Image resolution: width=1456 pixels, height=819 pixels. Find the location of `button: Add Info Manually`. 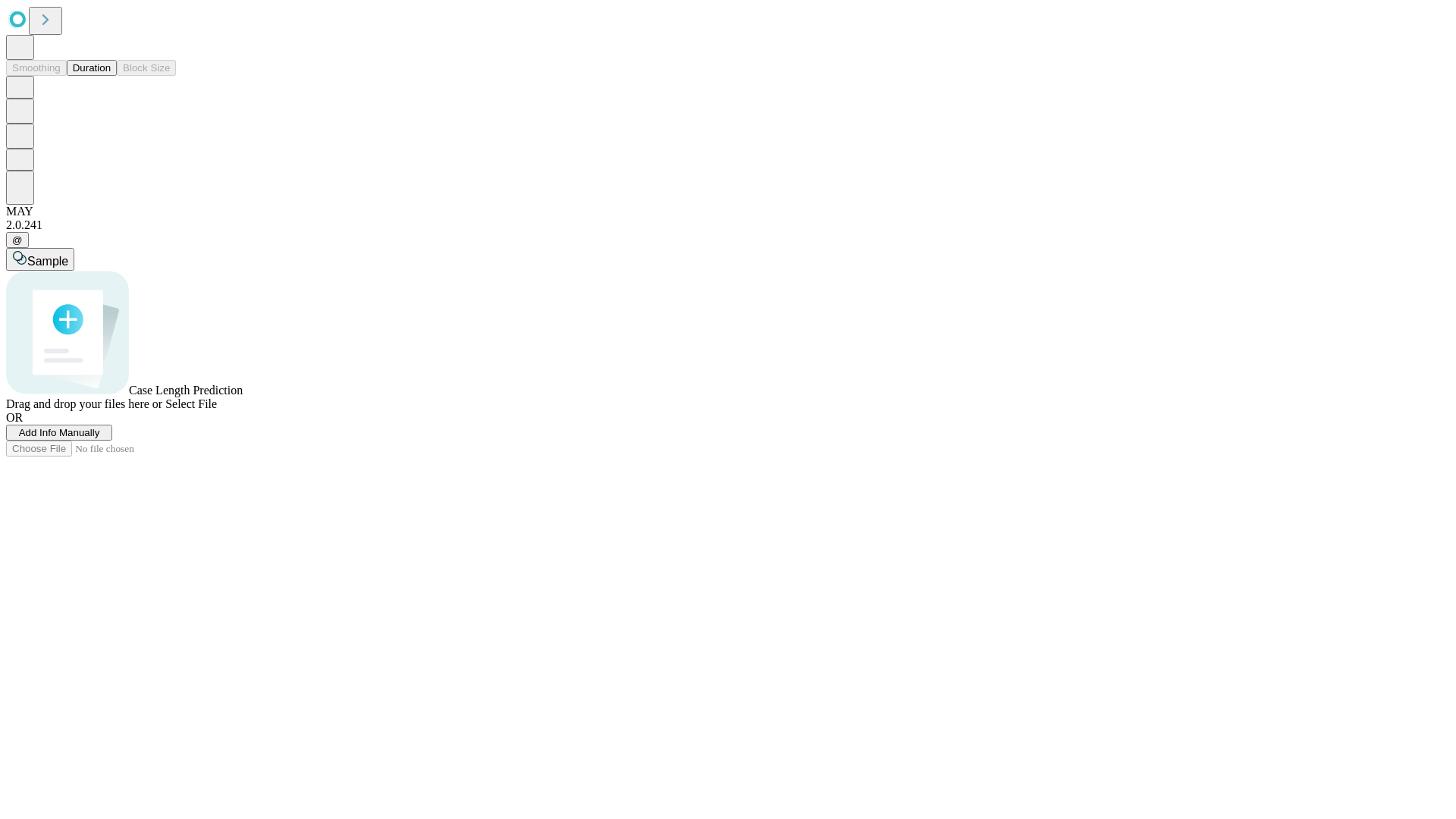

button: Add Info Manually is located at coordinates (59, 432).